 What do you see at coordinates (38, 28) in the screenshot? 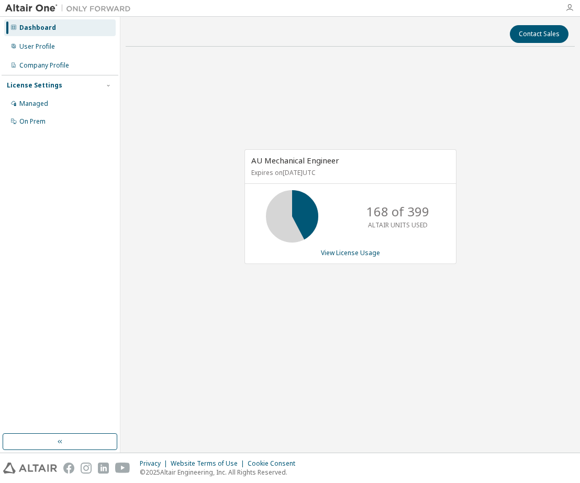
I see `div: Dashboard` at bounding box center [38, 28].